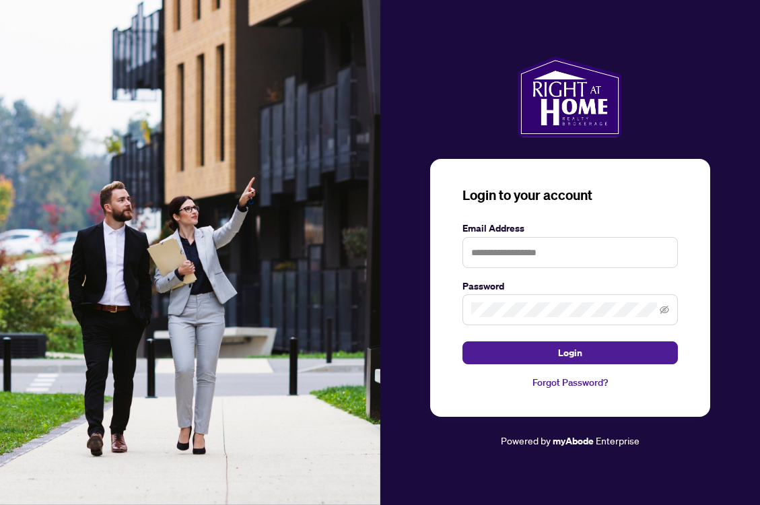 The image size is (760, 505). What do you see at coordinates (525, 440) in the screenshot?
I see `span: Powered by` at bounding box center [525, 440].